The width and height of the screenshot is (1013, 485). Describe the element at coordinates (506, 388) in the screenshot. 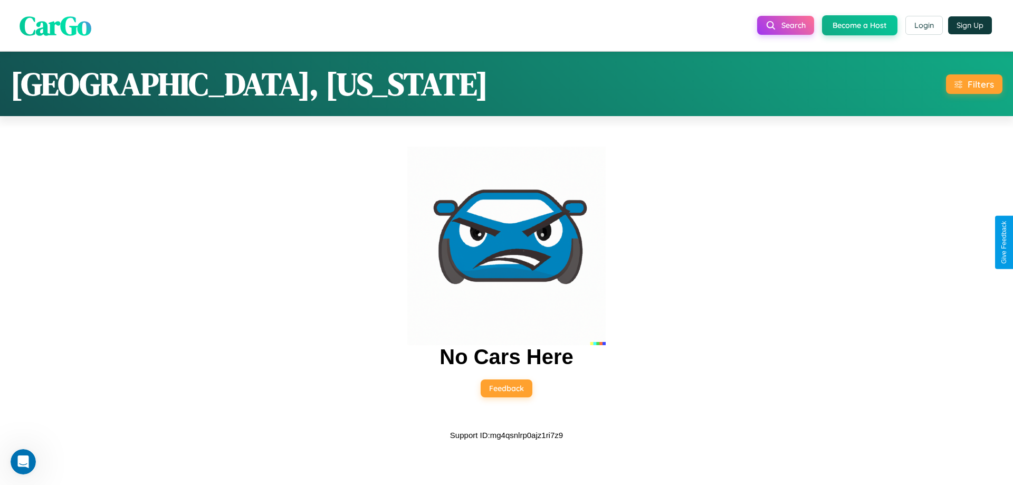

I see `button: Feedback` at that location.